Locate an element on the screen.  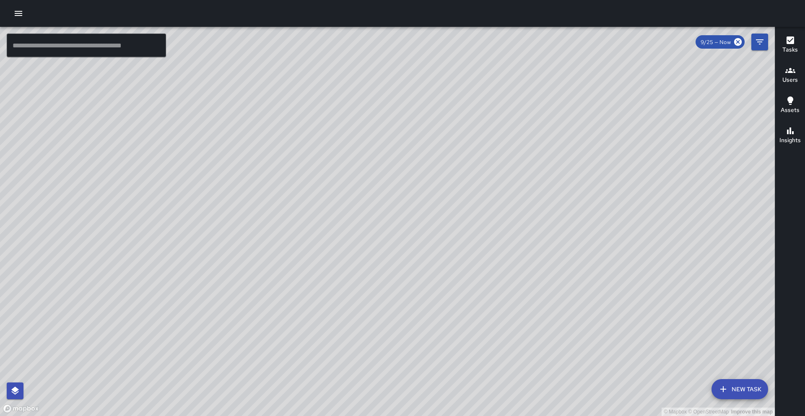
h6: Assets is located at coordinates (789, 110).